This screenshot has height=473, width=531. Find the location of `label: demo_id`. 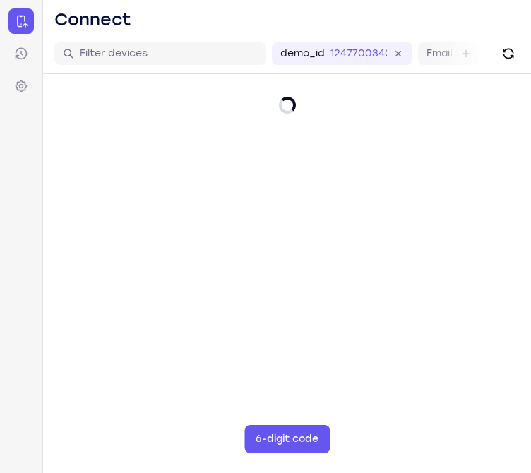

label: demo_id is located at coordinates (302, 54).